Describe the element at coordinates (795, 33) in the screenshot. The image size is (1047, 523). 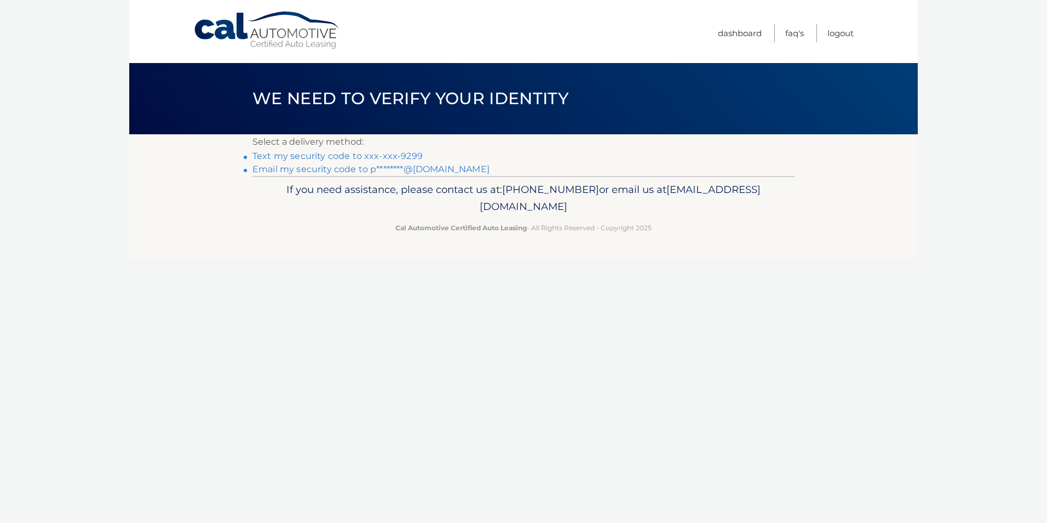
I see `a: FAQ's` at that location.